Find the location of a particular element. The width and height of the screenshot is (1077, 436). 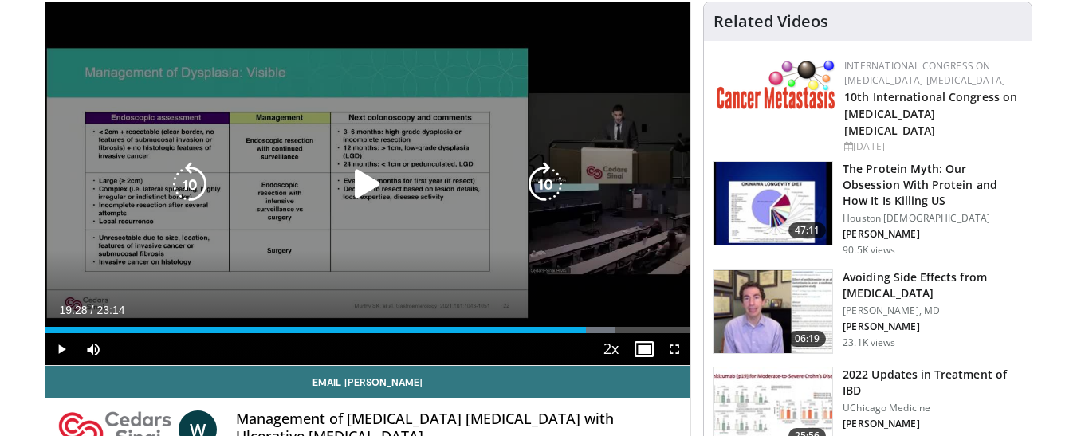

button: Play is located at coordinates (61, 349).